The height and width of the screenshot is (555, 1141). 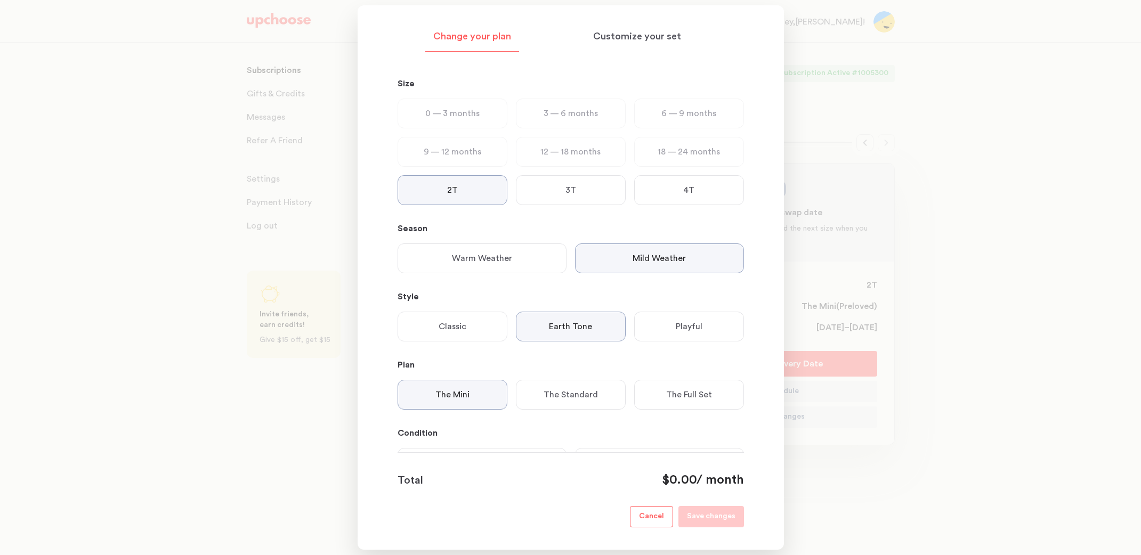 I want to click on p: Customize your set, so click(x=637, y=37).